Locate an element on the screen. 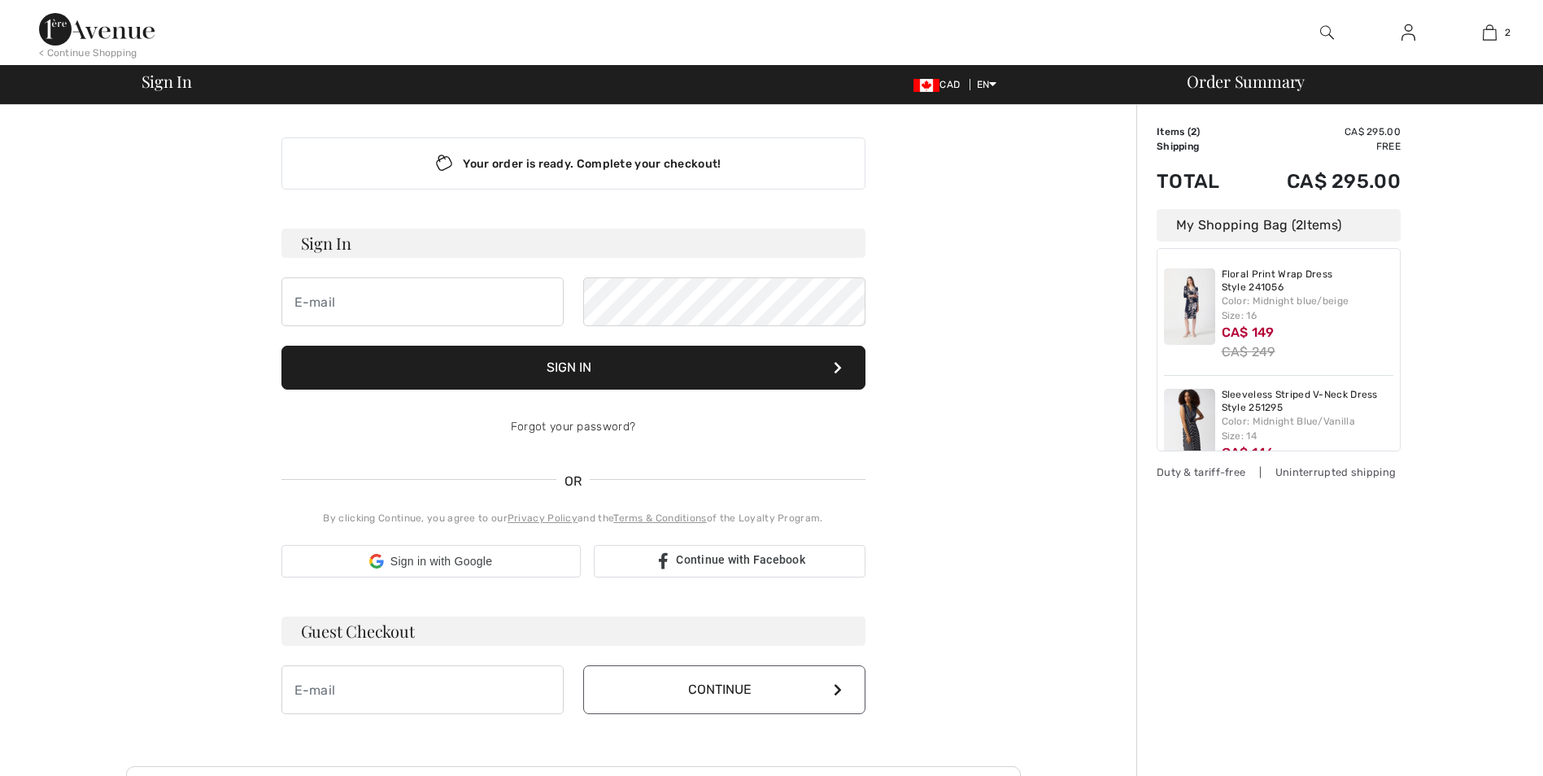  div: By clicking Continue, you agree to our and the of the Loyalty Program. is located at coordinates (574, 518).